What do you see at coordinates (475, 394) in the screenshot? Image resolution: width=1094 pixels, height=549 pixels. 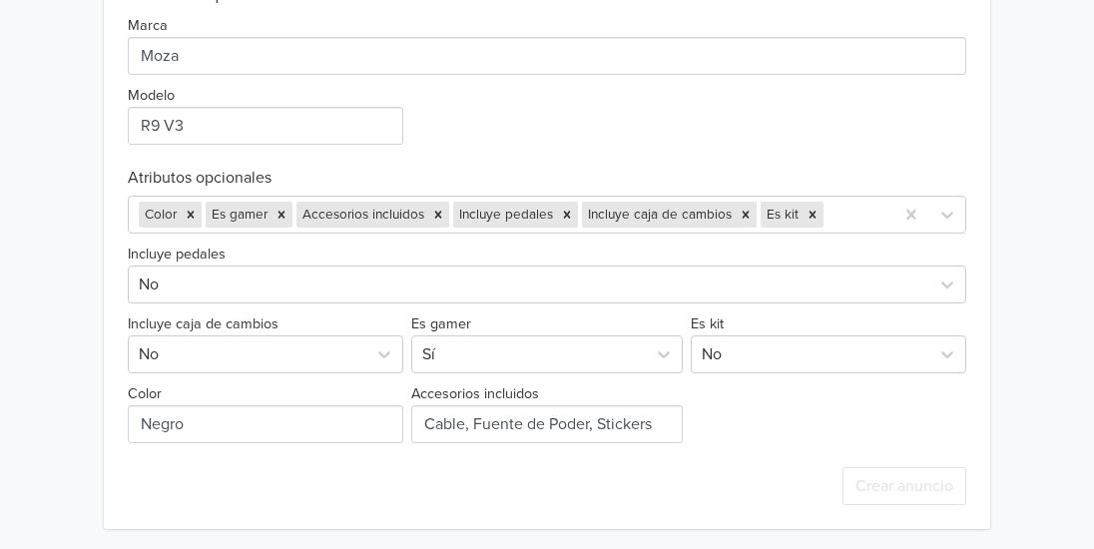 I see `label: Accesorios incluidos` at bounding box center [475, 394].